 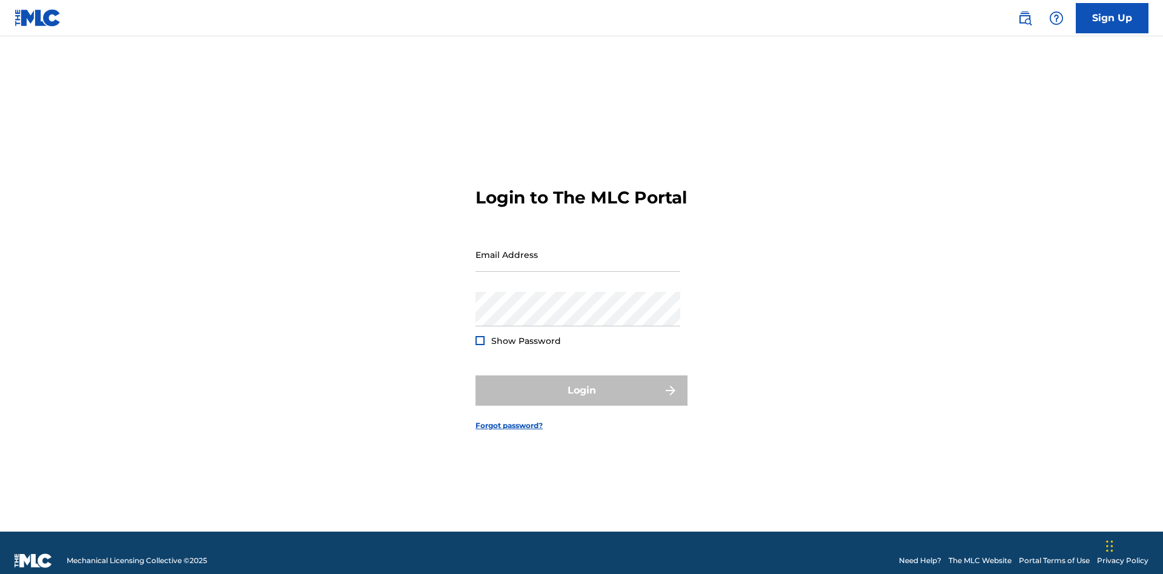 I want to click on img: logo, so click(x=33, y=561).